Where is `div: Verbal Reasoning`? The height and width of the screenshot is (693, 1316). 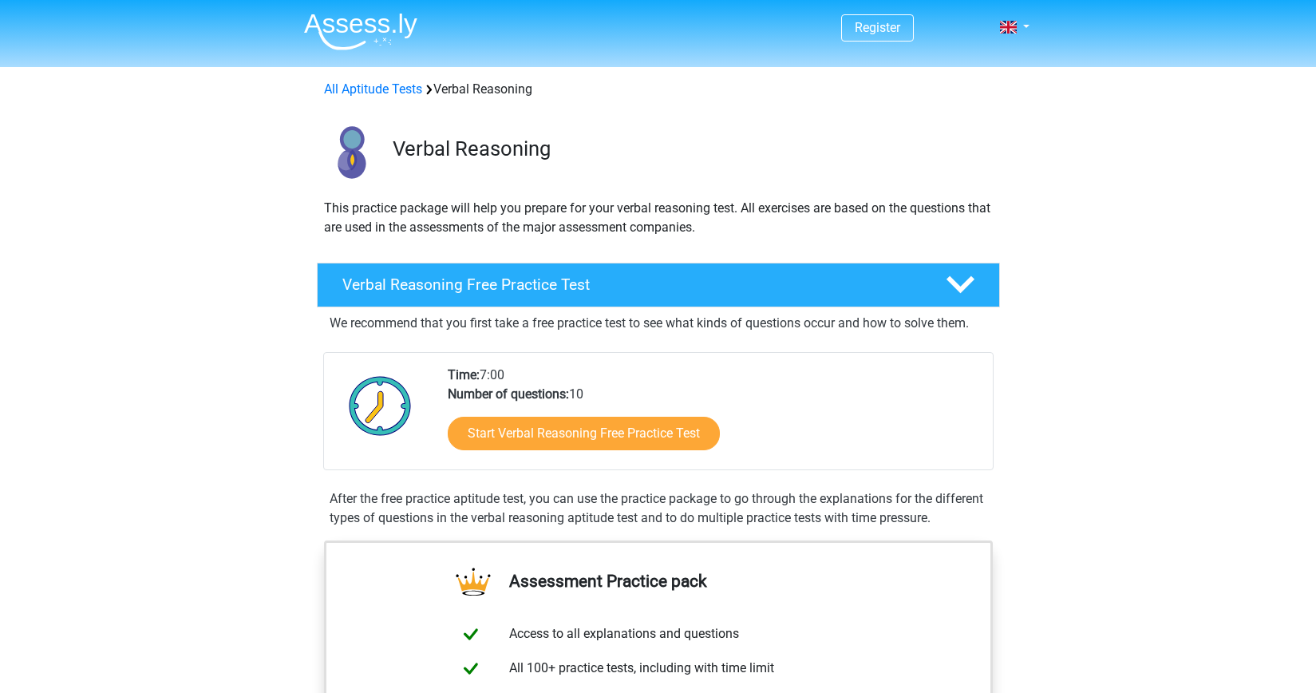
div: Verbal Reasoning is located at coordinates (658, 89).